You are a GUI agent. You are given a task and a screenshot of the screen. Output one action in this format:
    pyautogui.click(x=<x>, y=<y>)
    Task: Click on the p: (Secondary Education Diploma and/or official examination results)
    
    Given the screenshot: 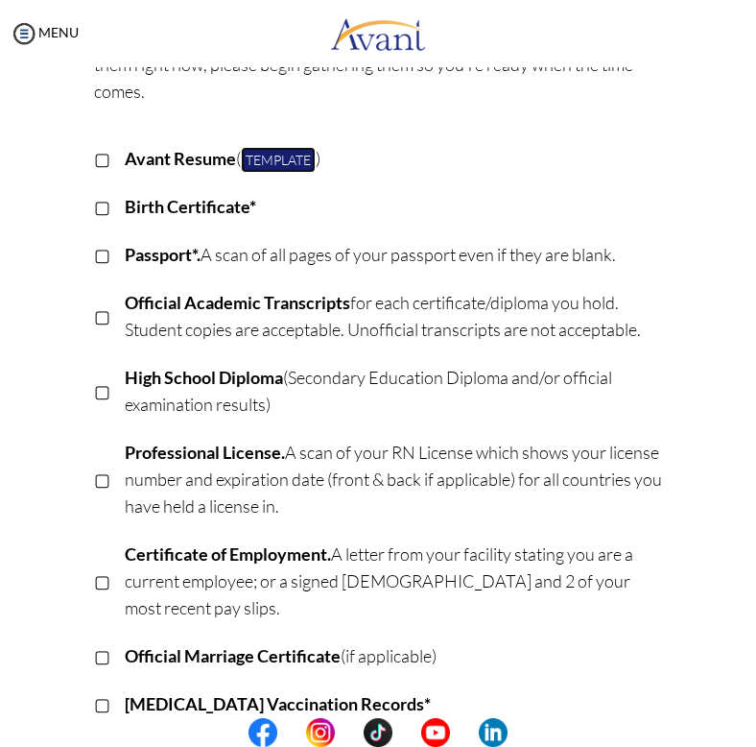 What is the action you would take?
    pyautogui.click(x=394, y=391)
    